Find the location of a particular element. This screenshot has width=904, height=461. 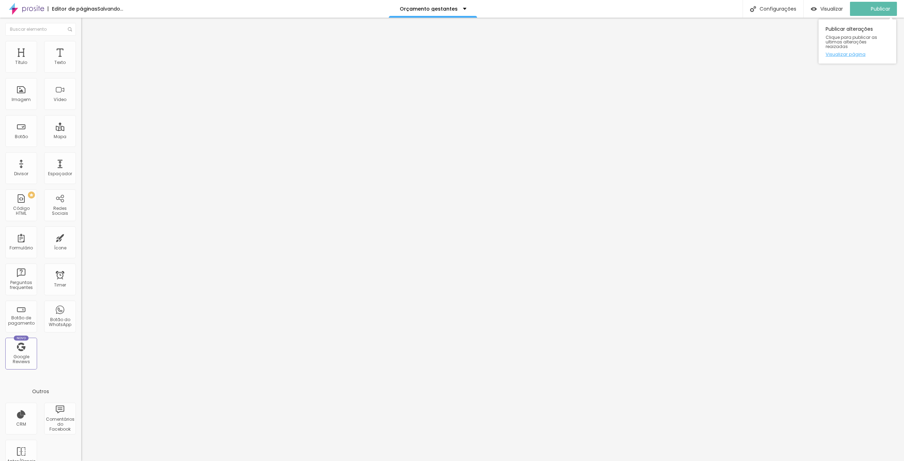

div: Botão de pagamento is located at coordinates (21, 320).